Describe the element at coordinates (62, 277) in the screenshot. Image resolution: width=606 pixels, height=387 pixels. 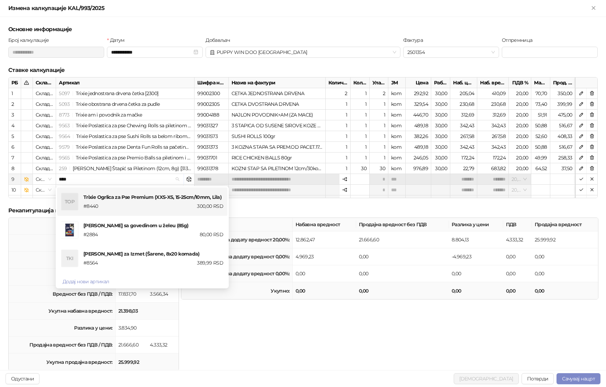
I see `td: Порез 0,00%:` at that location.